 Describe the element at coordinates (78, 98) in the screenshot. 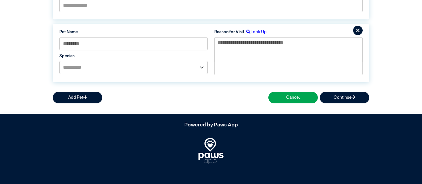

I see `button: Add Pet` at that location.